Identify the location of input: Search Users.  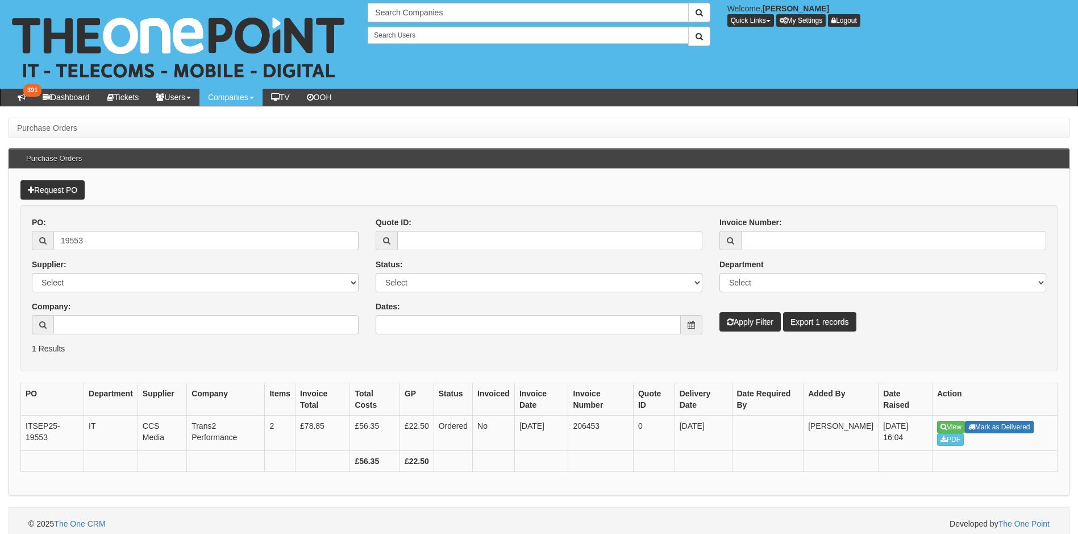
(528, 35).